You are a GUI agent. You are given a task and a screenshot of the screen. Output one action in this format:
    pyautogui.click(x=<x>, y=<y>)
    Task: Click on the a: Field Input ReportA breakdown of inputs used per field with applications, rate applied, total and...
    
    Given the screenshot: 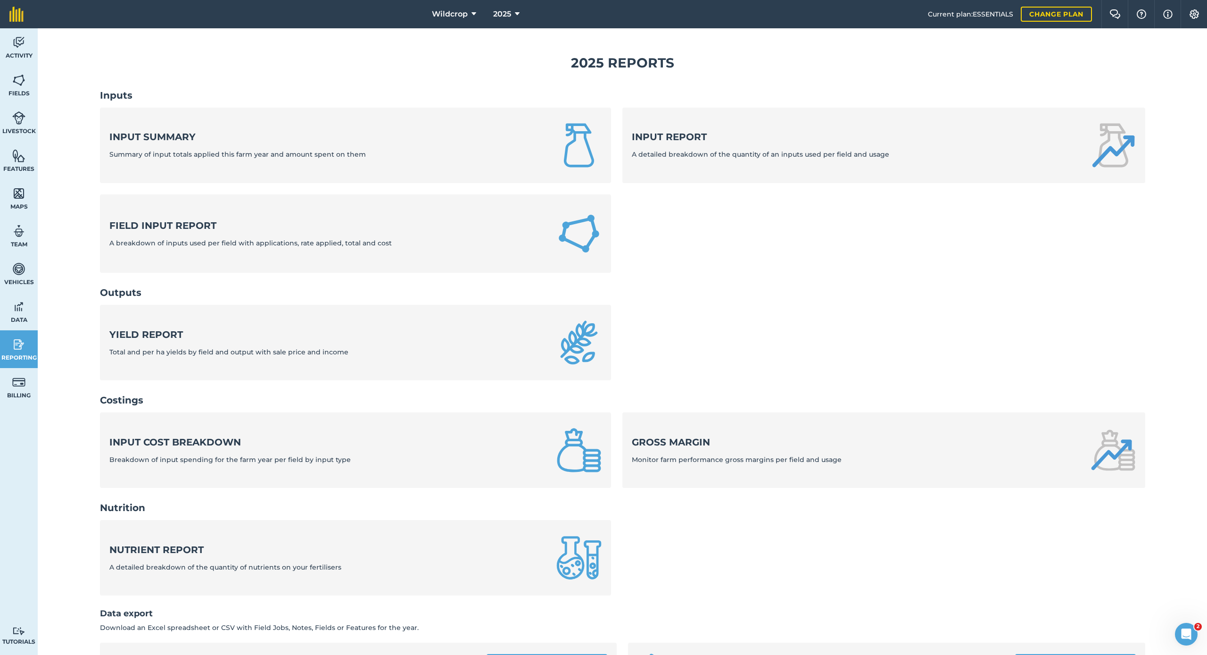 What is the action you would take?
    pyautogui.click(x=356, y=233)
    